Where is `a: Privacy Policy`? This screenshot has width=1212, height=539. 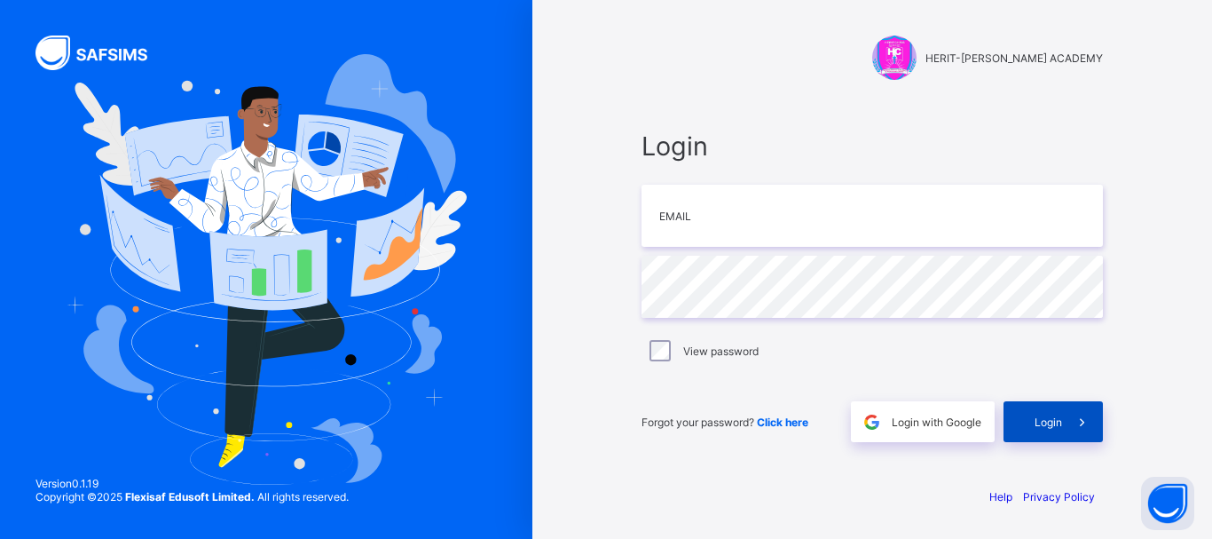
a: Privacy Policy is located at coordinates (1059, 496).